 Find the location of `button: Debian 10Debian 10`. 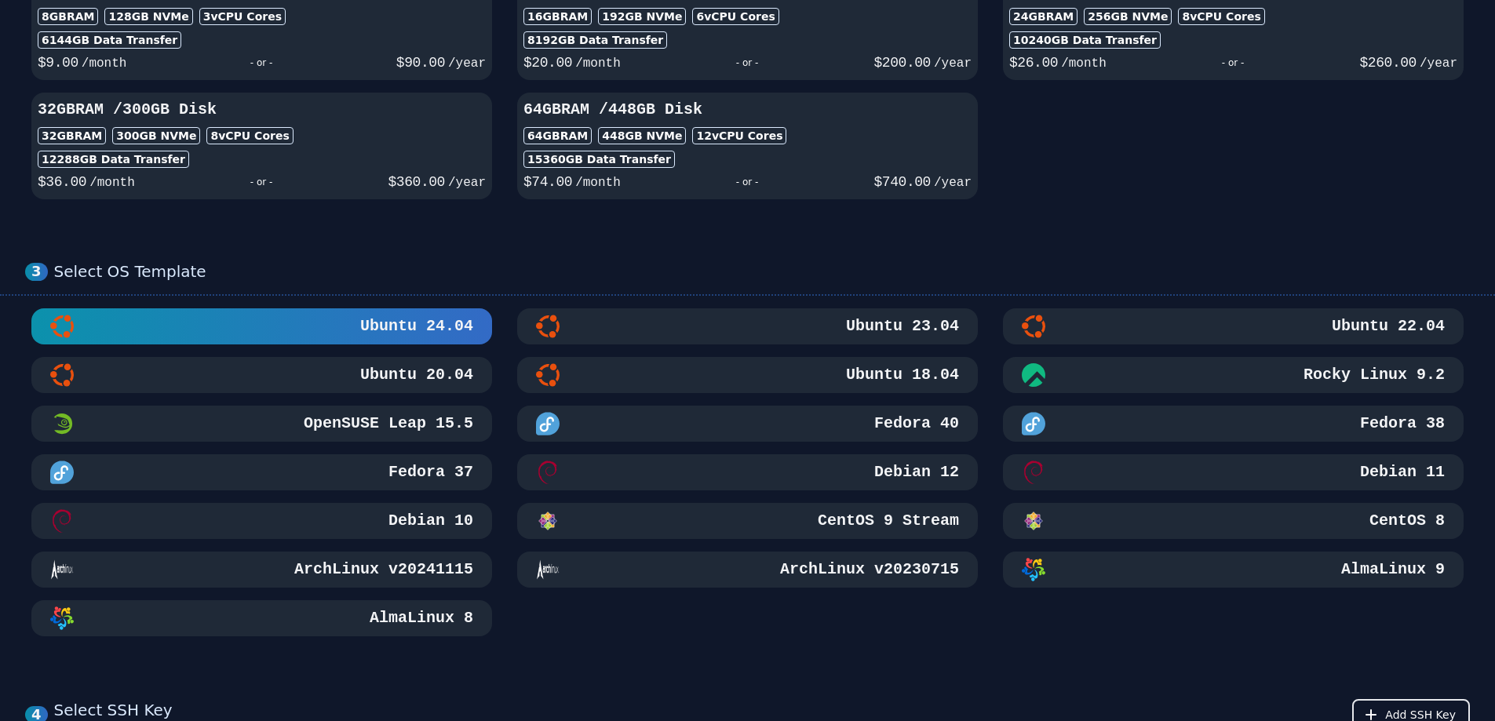

button: Debian 10Debian 10 is located at coordinates (261, 521).